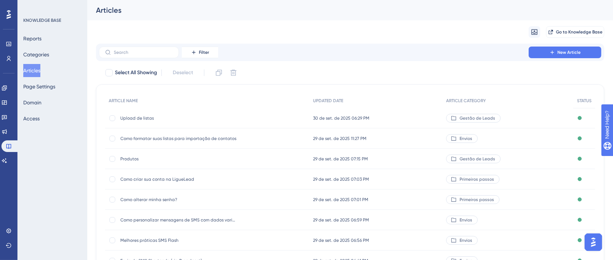 The height and width of the screenshot is (260, 613). I want to click on span: 29 de set. de 2025 07:15 PM, so click(341, 159).